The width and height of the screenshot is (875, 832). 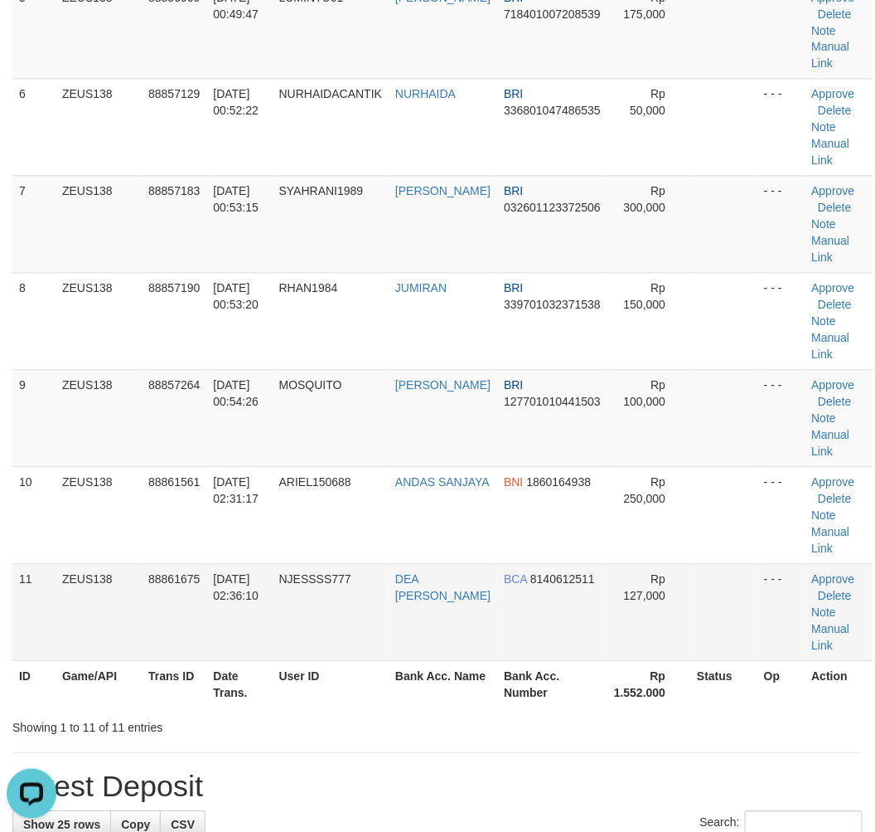 I want to click on span: CSV, so click(x=182, y=825).